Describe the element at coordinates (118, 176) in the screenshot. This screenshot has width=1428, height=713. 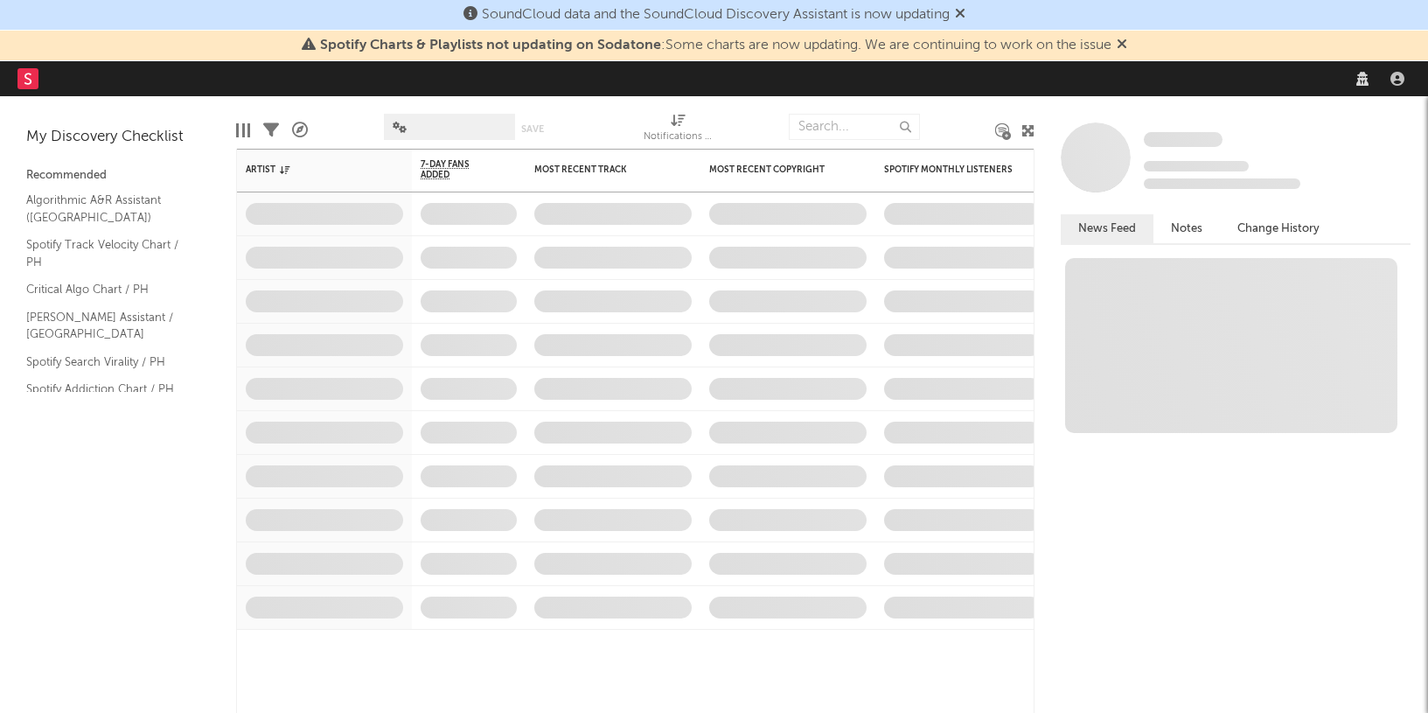
I see `div: Recommended` at that location.